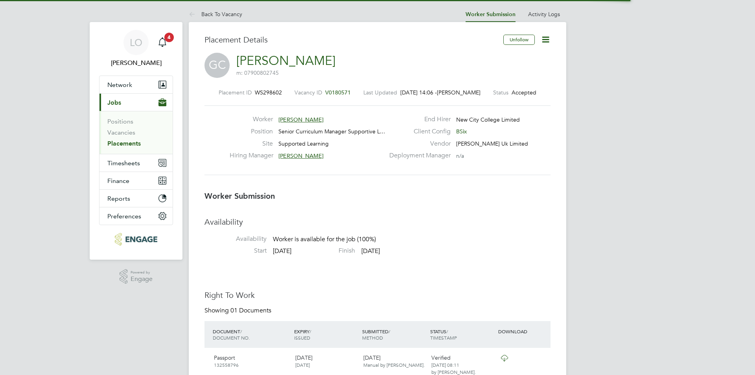 The width and height of the screenshot is (755, 375). I want to click on span: METHOD, so click(373, 338).